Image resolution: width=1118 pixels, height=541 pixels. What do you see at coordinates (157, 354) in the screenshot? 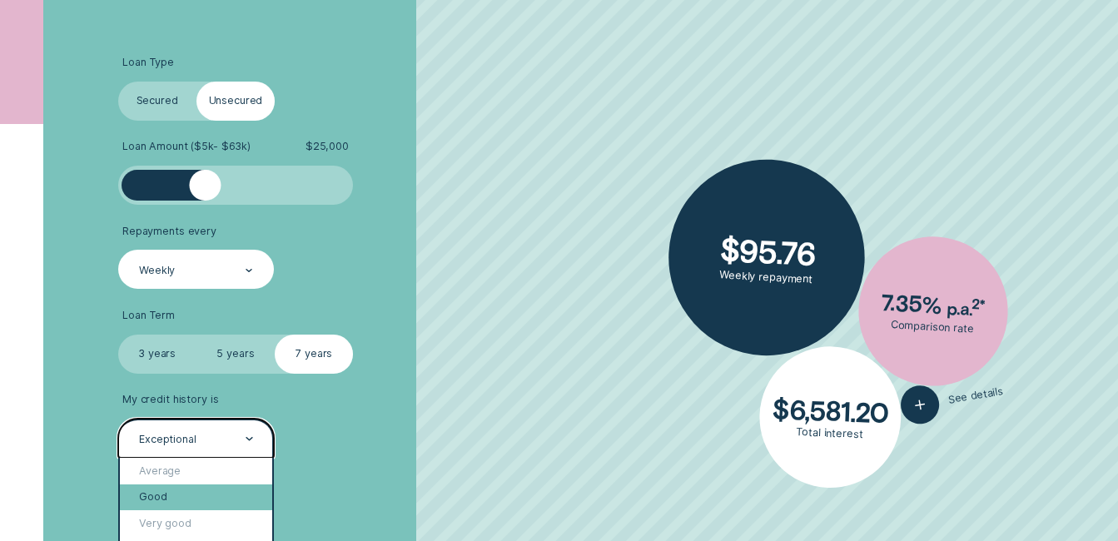
I see `label: 3 years` at bounding box center [157, 354].